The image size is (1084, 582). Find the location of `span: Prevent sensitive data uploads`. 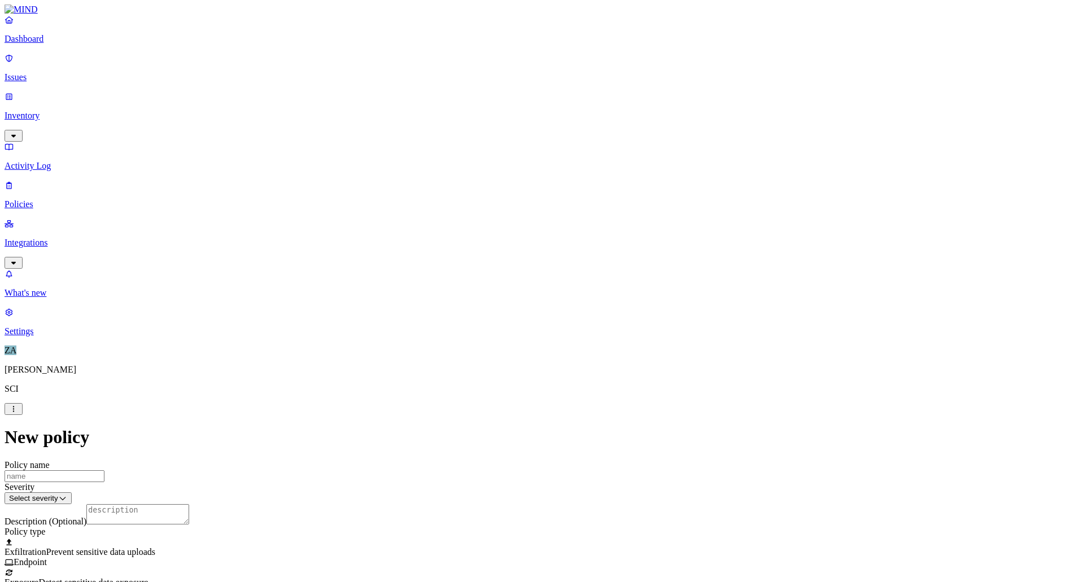

span: Prevent sensitive data uploads is located at coordinates (100, 551).